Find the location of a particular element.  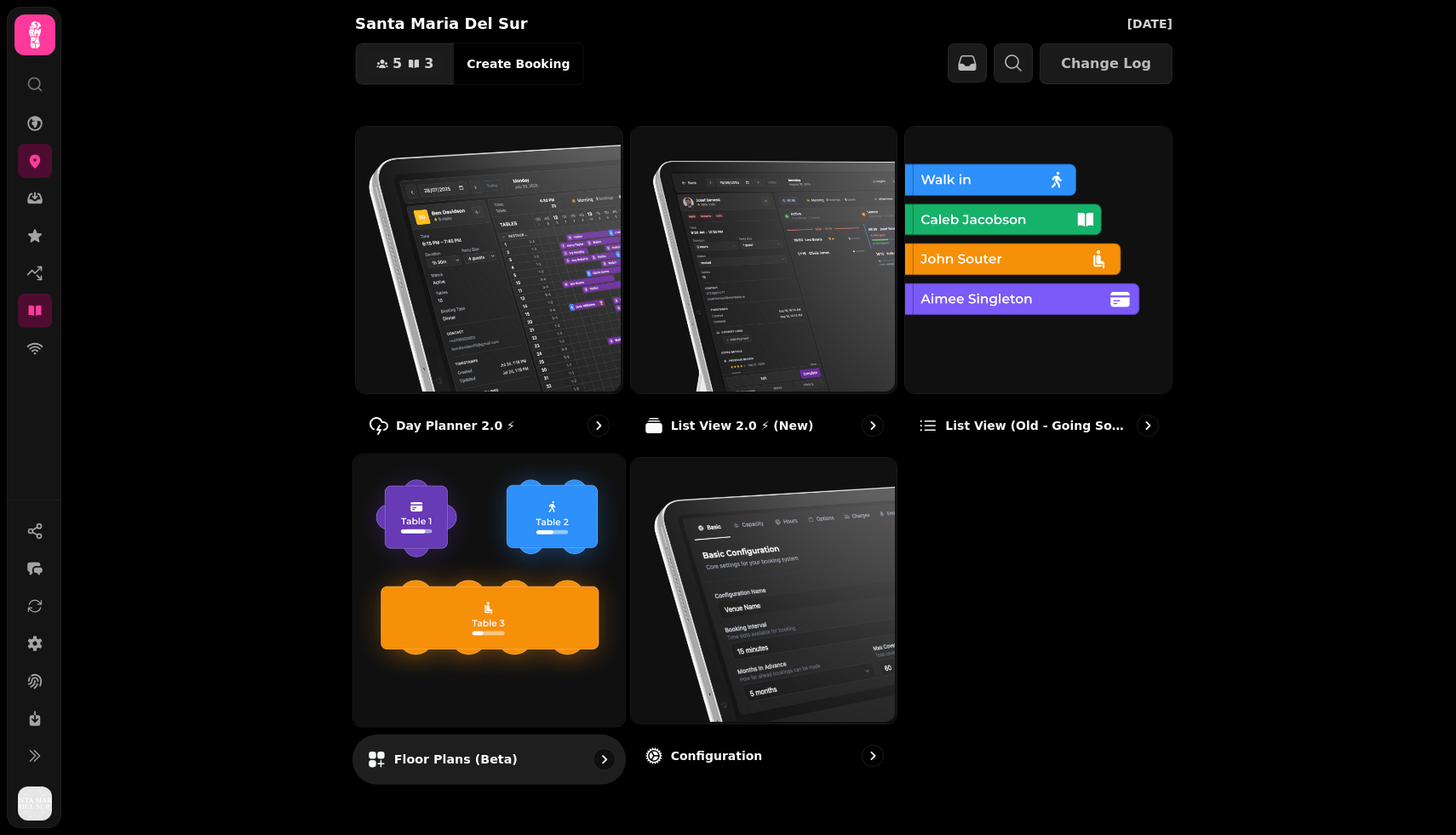

img: Configuration is located at coordinates (762, 589).